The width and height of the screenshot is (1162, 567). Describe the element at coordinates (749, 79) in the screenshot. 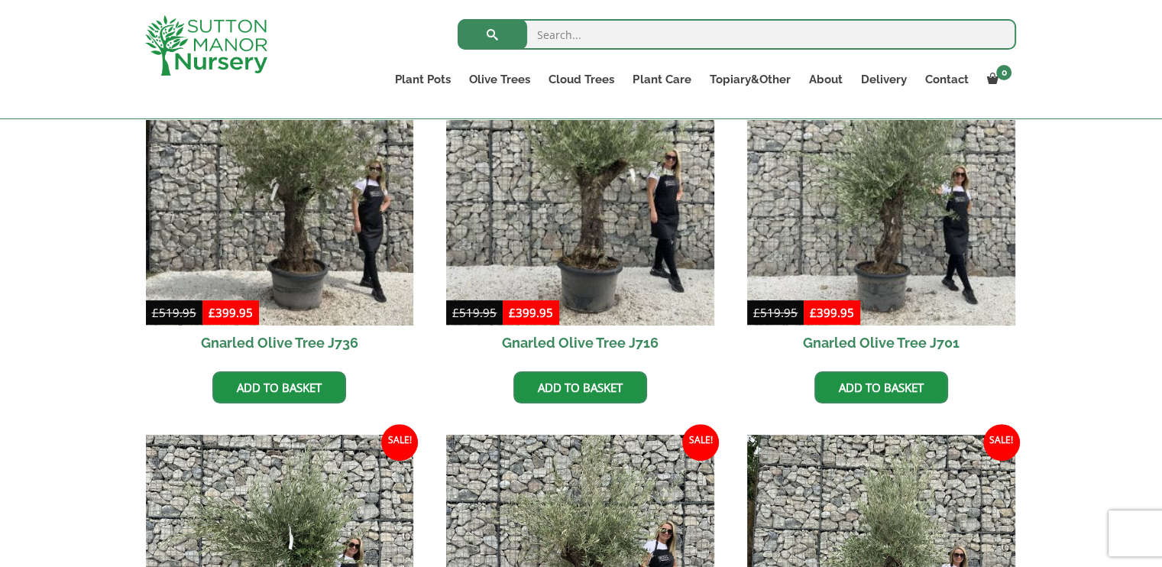

I see `a: Topiary&Other` at that location.